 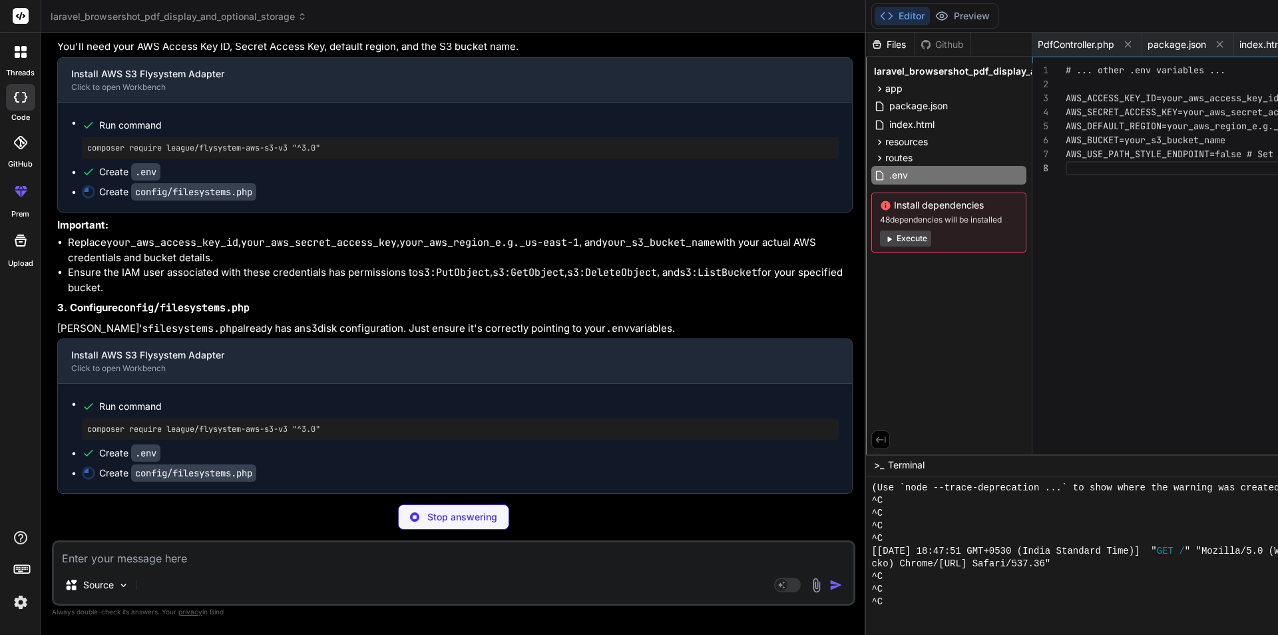 What do you see at coordinates (153, 307) in the screenshot?
I see `strong: 3. Configure` at bounding box center [153, 307].